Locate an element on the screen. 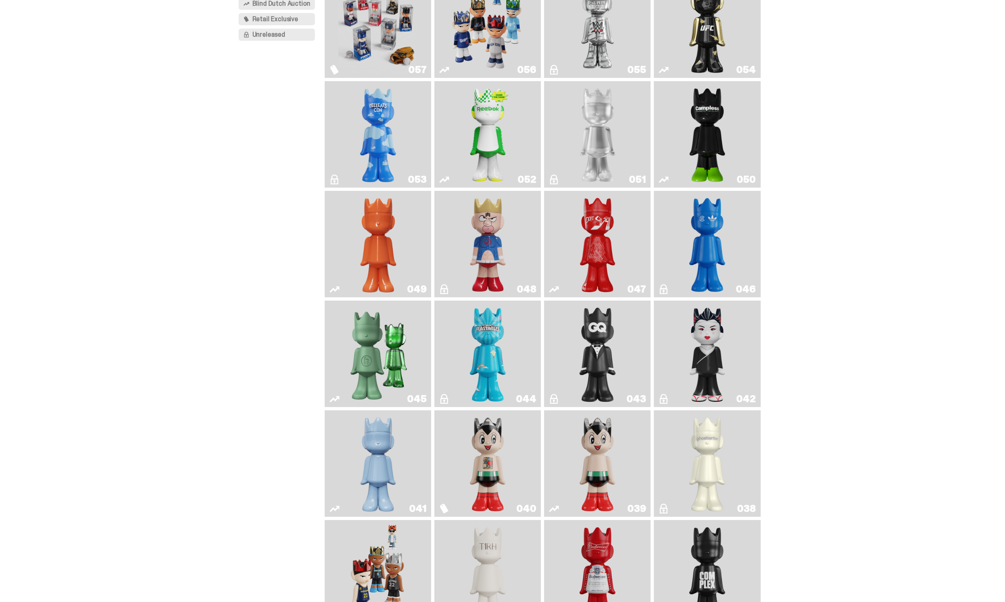 The image size is (1005, 602). div: 055 is located at coordinates (636, 70).